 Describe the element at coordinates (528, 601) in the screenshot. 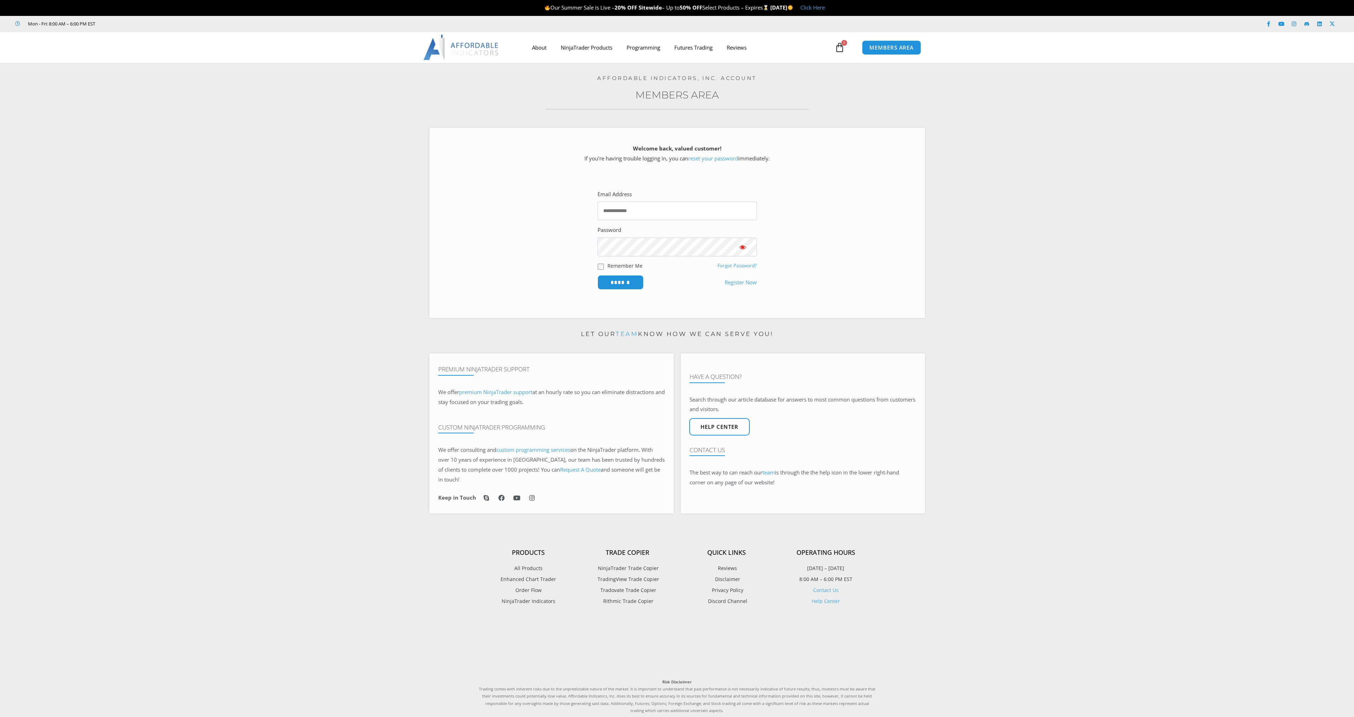

I see `a: NinjaTrader Indicators` at that location.